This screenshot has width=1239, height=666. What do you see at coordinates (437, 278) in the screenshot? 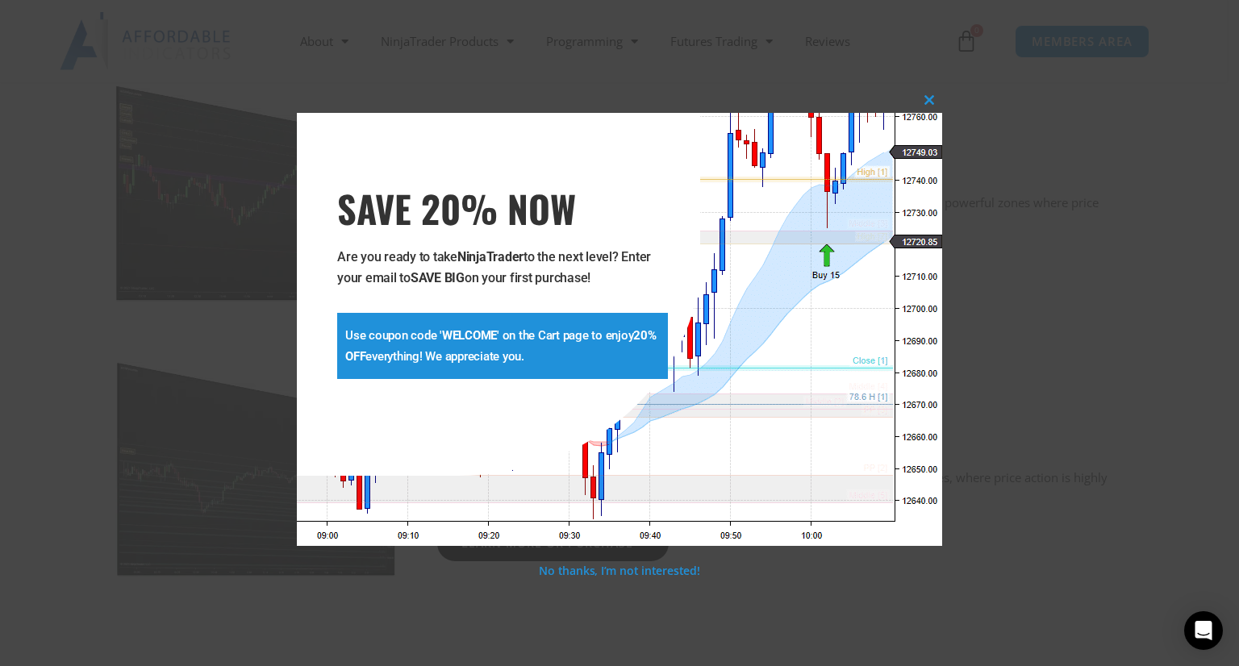
I see `strong: SAVE BIG` at bounding box center [437, 278].